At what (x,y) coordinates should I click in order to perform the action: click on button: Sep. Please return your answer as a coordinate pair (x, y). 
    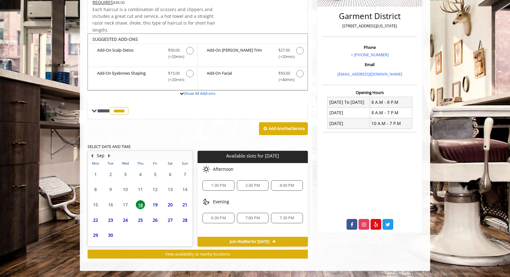
    Looking at the image, I should click on (100, 156).